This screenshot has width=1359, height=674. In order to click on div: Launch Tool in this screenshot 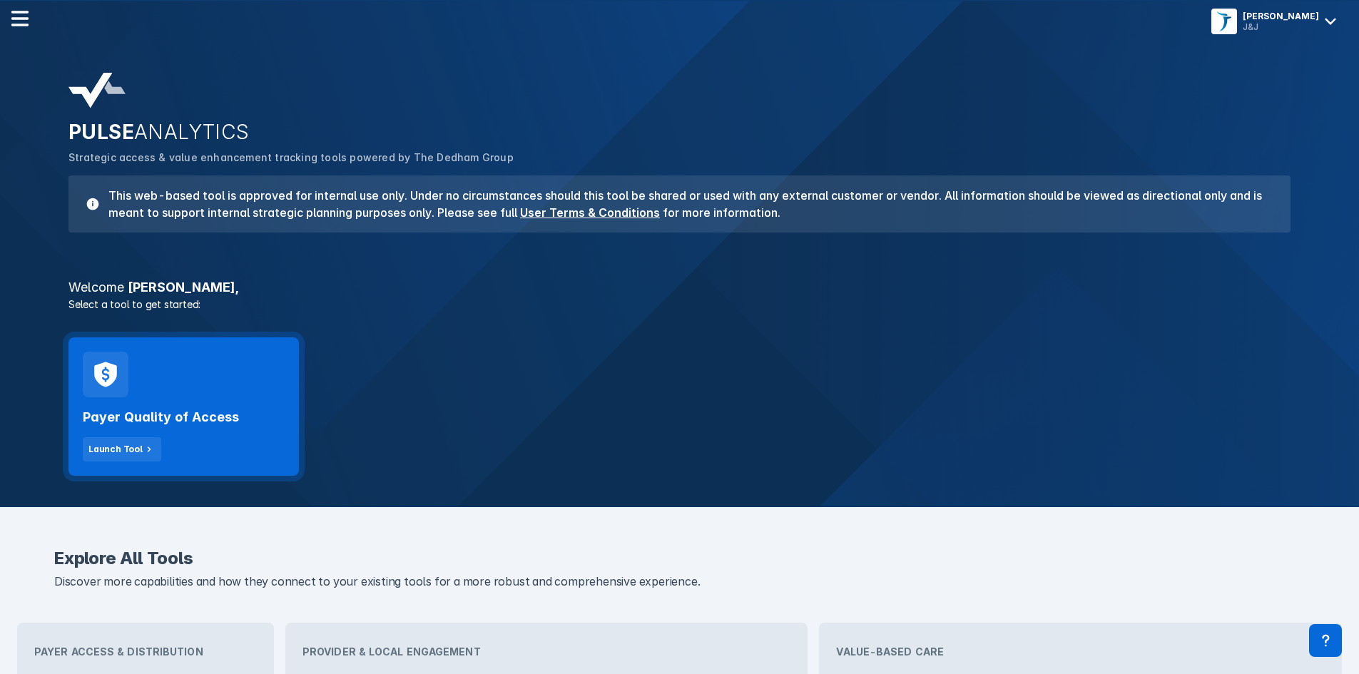, I will do `click(116, 449)`.